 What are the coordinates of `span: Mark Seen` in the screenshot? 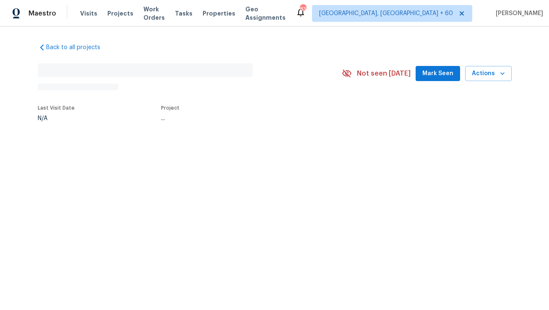 It's located at (438, 73).